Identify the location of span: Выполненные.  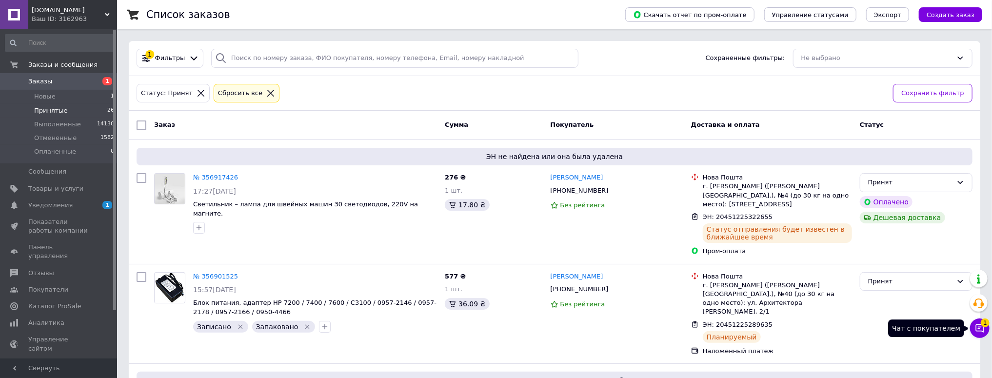
(58, 124).